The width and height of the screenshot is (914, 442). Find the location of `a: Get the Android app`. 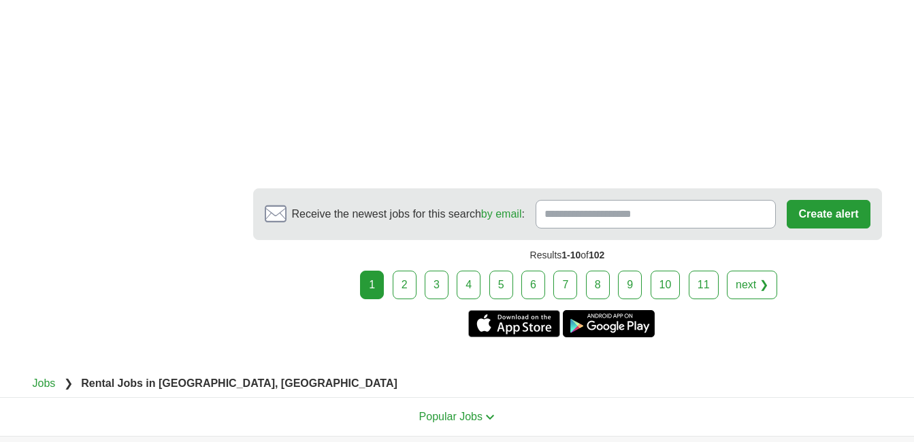

a: Get the Android app is located at coordinates (608, 324).